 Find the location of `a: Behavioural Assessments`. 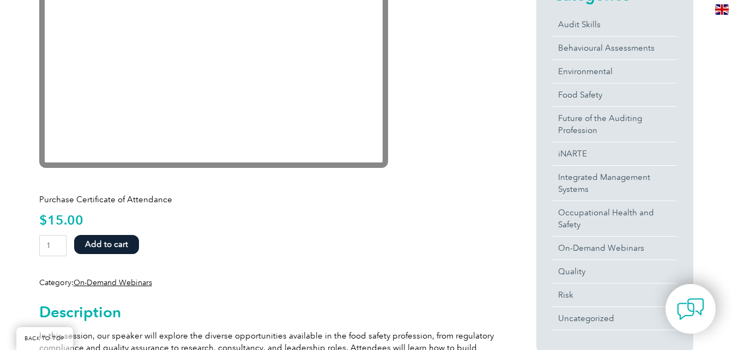

a: Behavioural Assessments is located at coordinates (615, 48).